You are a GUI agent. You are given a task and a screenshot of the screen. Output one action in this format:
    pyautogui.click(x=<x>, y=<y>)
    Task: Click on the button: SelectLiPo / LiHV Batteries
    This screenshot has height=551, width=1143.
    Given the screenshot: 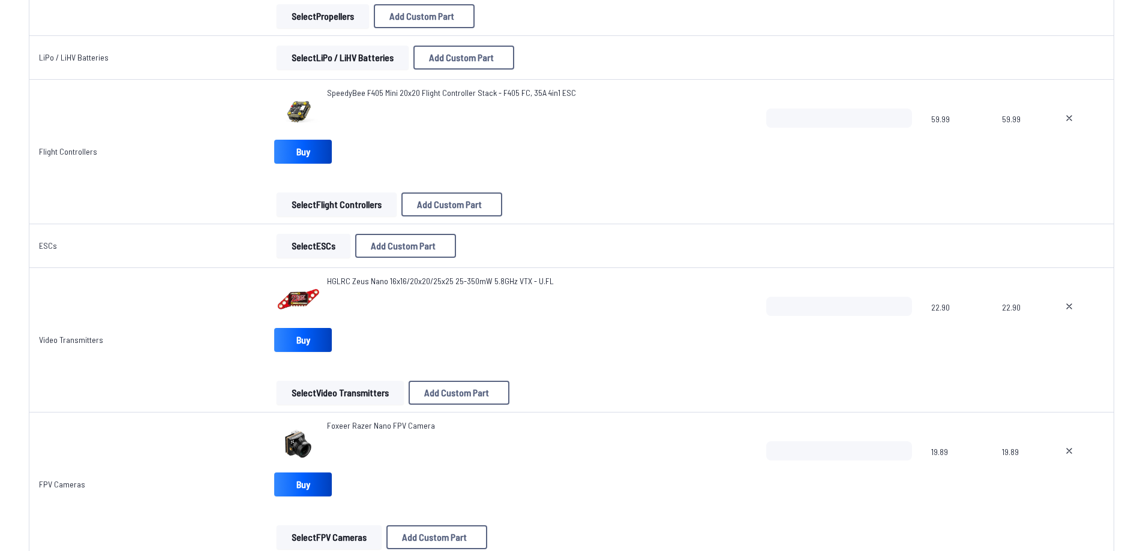 What is the action you would take?
    pyautogui.click(x=343, y=58)
    